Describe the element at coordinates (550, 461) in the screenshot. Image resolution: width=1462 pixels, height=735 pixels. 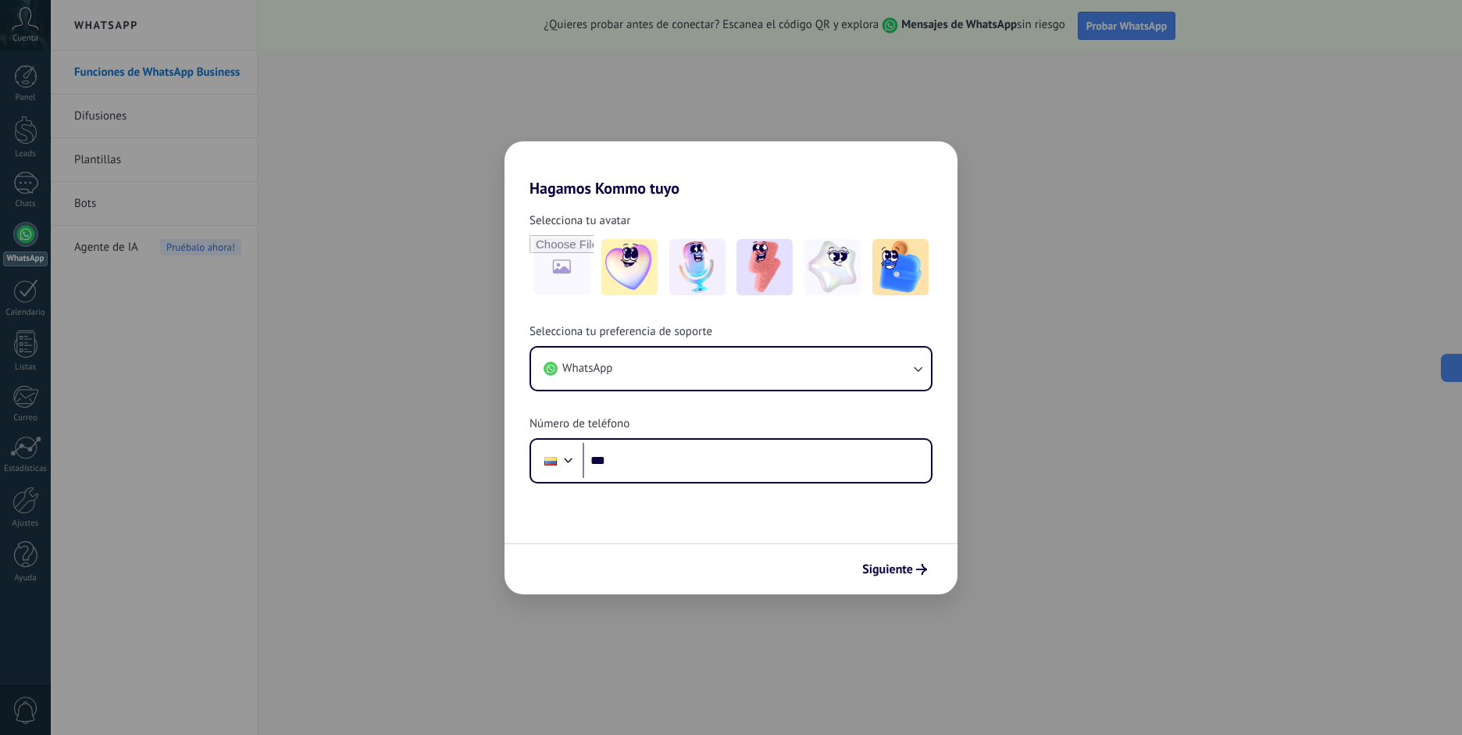
I see `div: Ecuador: + 593` at that location.